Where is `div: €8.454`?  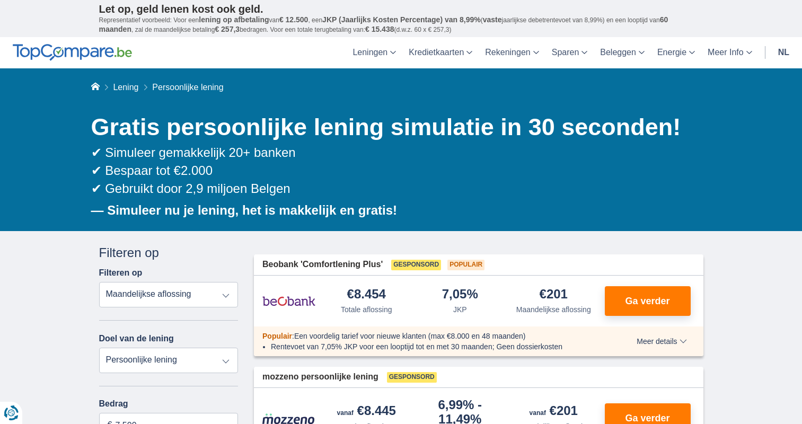
div: €8.454 is located at coordinates (366, 295).